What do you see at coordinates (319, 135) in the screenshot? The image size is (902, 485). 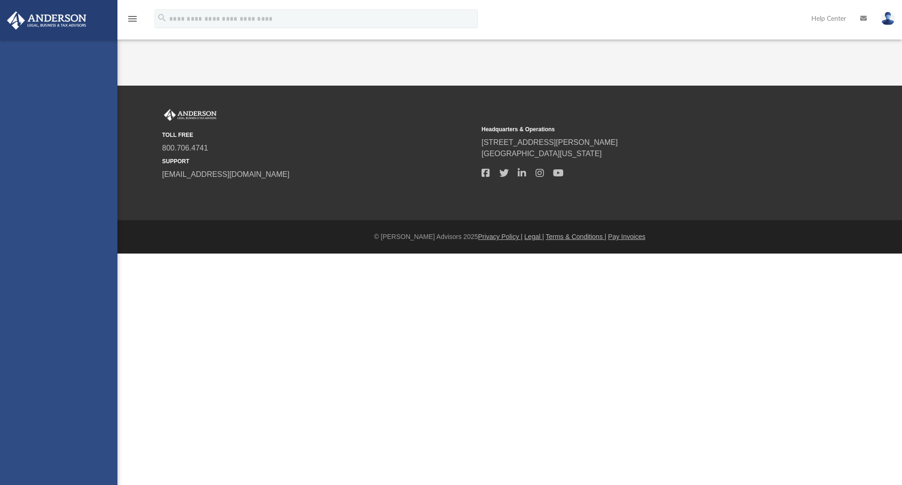 I see `small: TOLL FREE` at bounding box center [319, 135].